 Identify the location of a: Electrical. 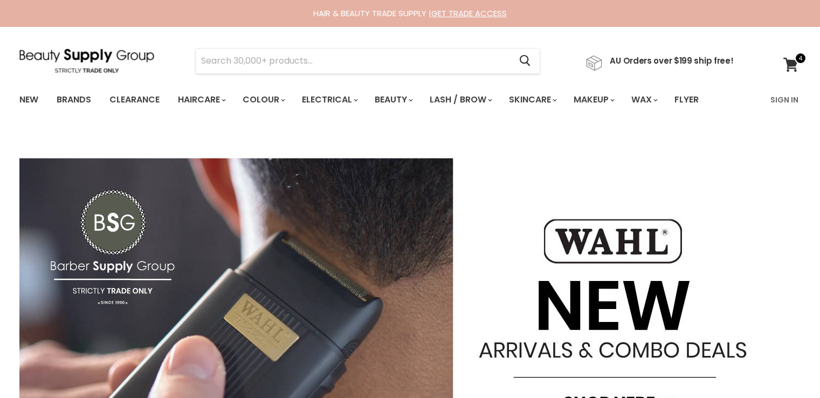
(329, 100).